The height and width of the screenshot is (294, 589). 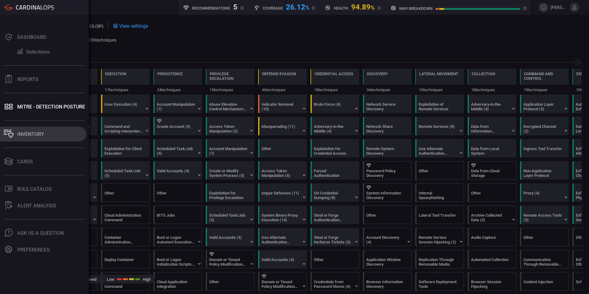 I want to click on div: T1036: Masquerading, so click(x=282, y=126).